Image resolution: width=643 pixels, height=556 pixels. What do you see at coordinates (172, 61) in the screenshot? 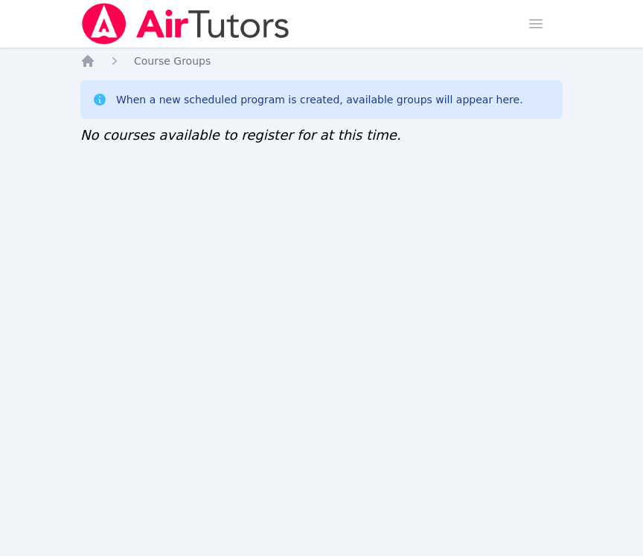
I see `a: Course Groups` at bounding box center [172, 61].